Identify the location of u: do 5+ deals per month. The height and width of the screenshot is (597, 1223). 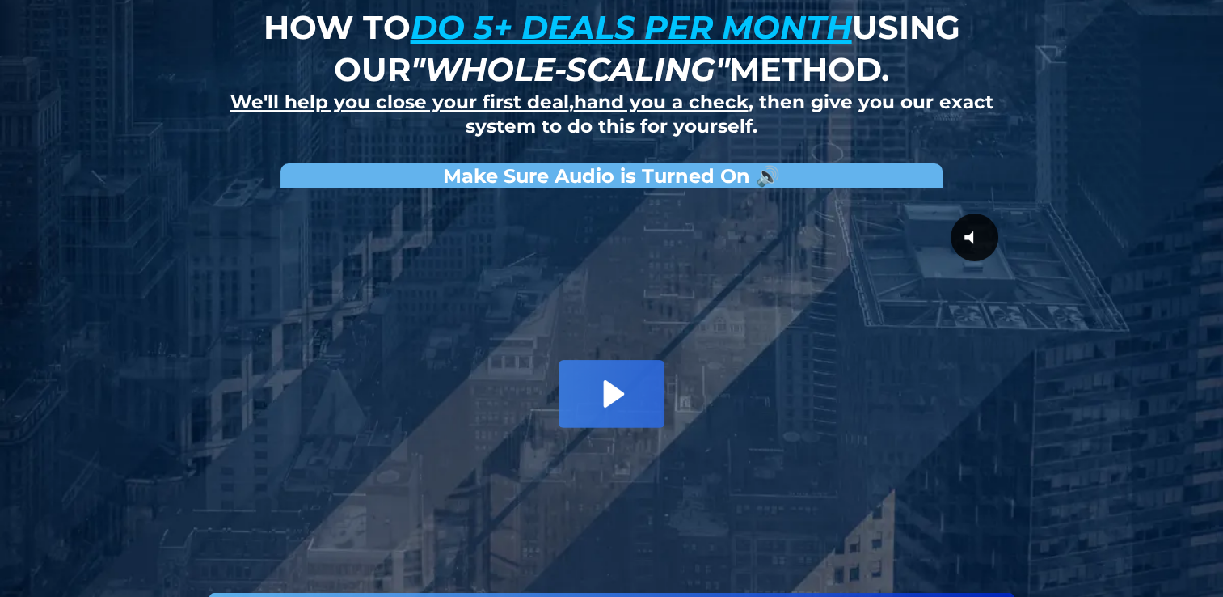
(631, 27).